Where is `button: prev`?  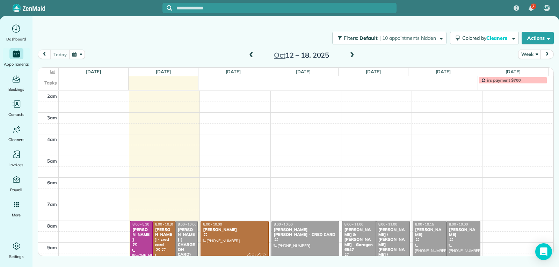 button: prev is located at coordinates (44, 54).